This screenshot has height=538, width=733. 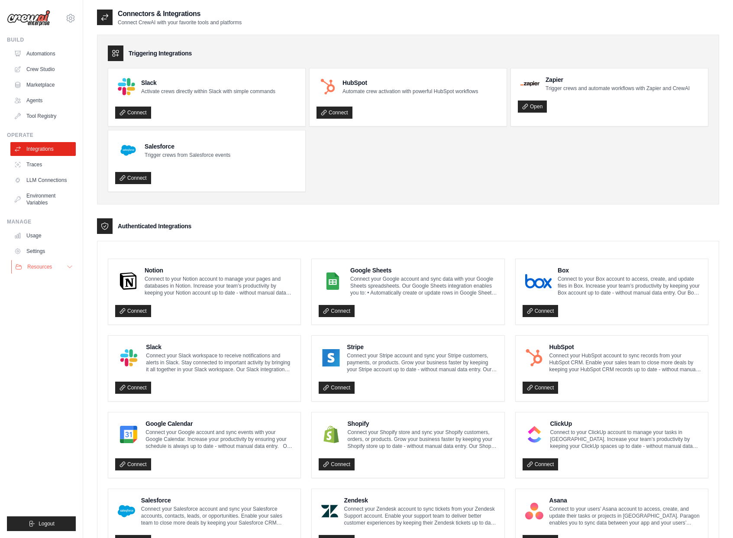 I want to click on img: Shopify Logo, so click(x=331, y=434).